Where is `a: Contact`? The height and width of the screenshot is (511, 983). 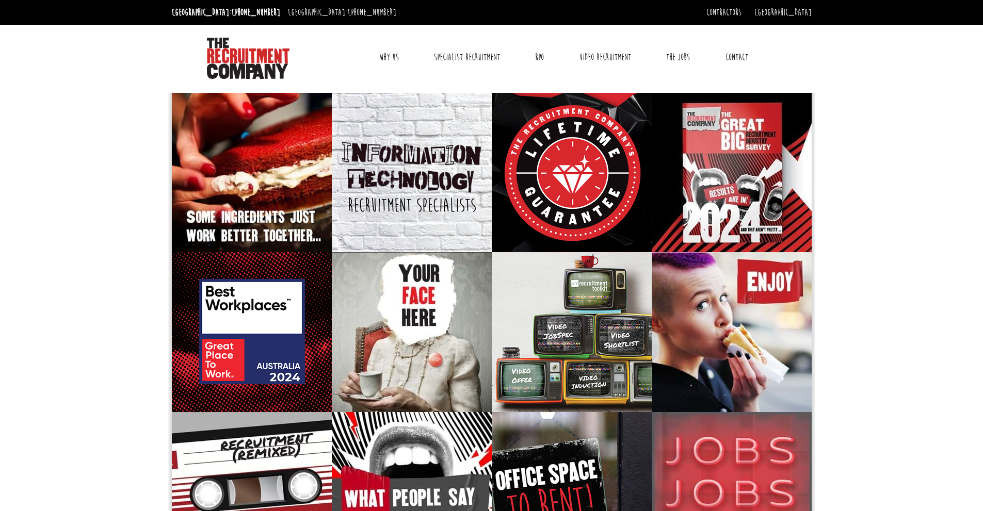 a: Contact is located at coordinates (737, 57).